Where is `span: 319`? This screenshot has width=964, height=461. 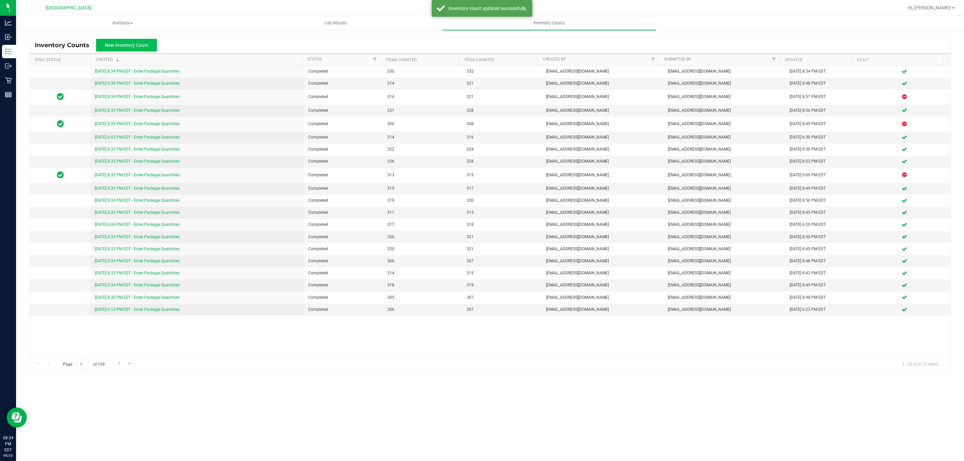 span: 319 is located at coordinates (423, 201).